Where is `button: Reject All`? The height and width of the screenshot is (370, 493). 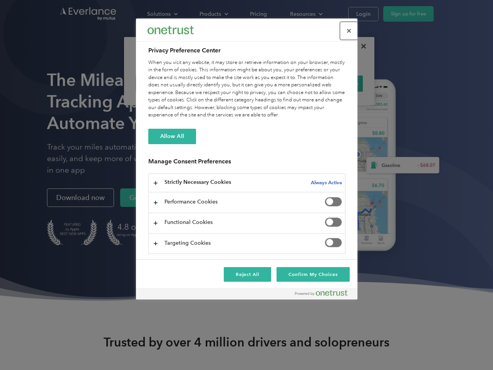 button: Reject All is located at coordinates (248, 274).